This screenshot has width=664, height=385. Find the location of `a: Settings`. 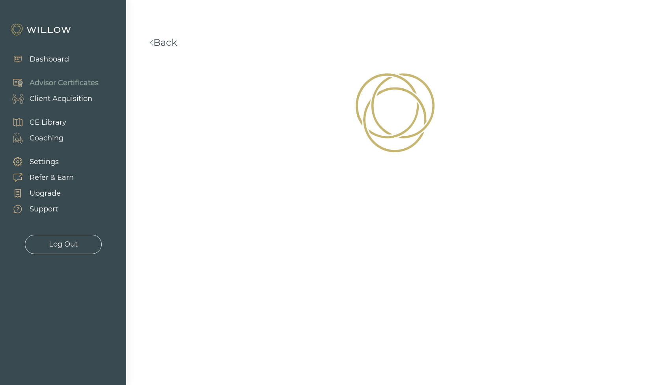

a: Settings is located at coordinates (39, 162).